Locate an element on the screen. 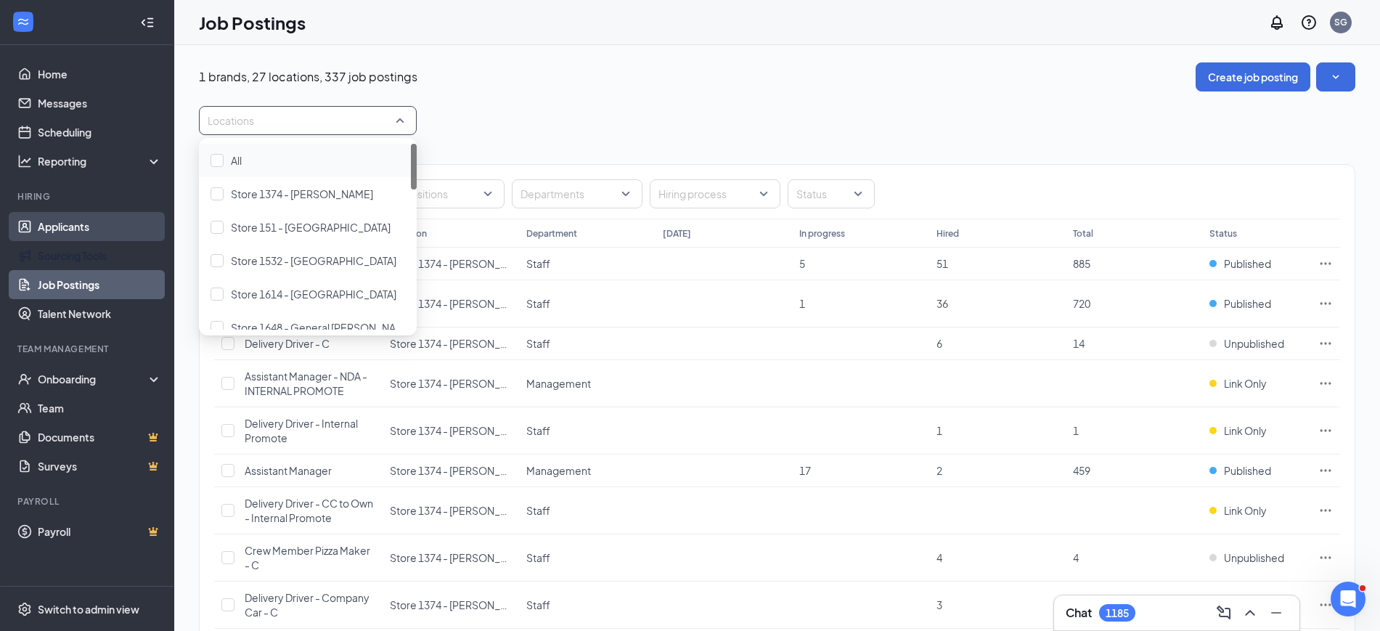  div: All is located at coordinates (308, 160).